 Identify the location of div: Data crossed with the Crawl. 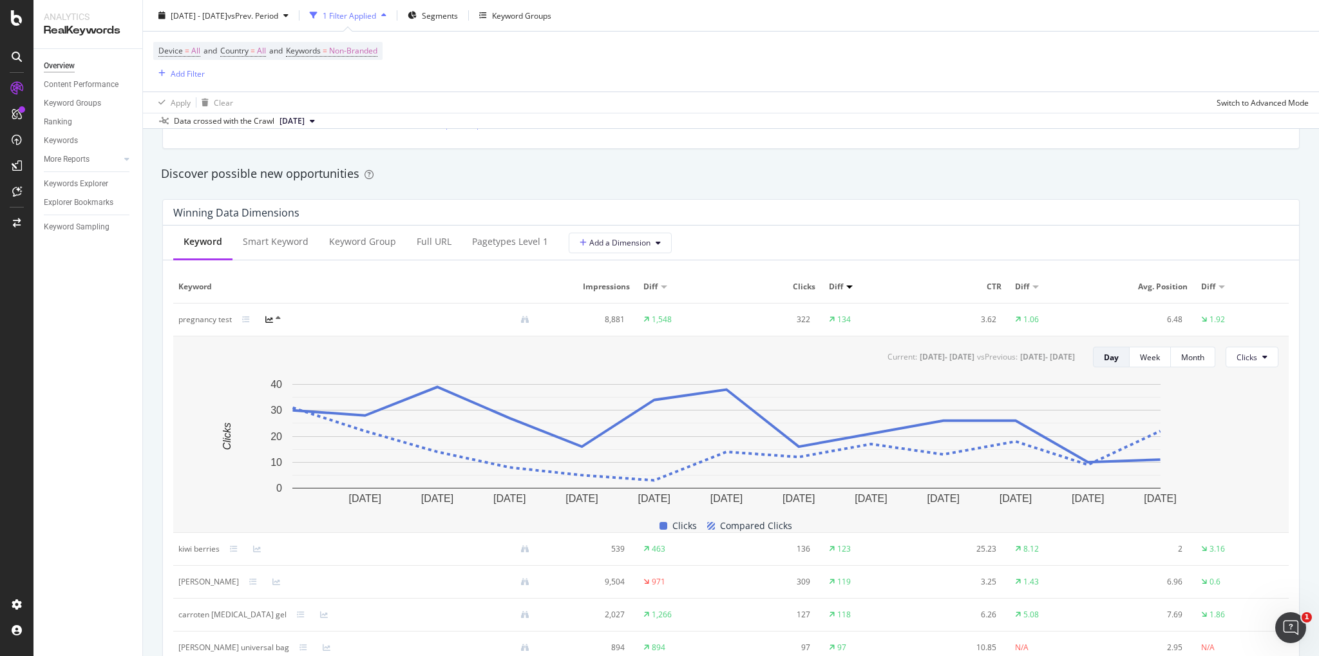
(224, 121).